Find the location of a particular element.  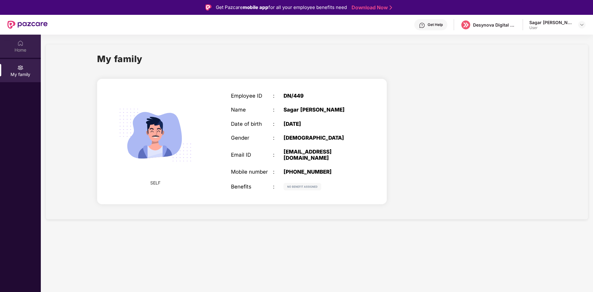

a: Download Now is located at coordinates (371, 7).